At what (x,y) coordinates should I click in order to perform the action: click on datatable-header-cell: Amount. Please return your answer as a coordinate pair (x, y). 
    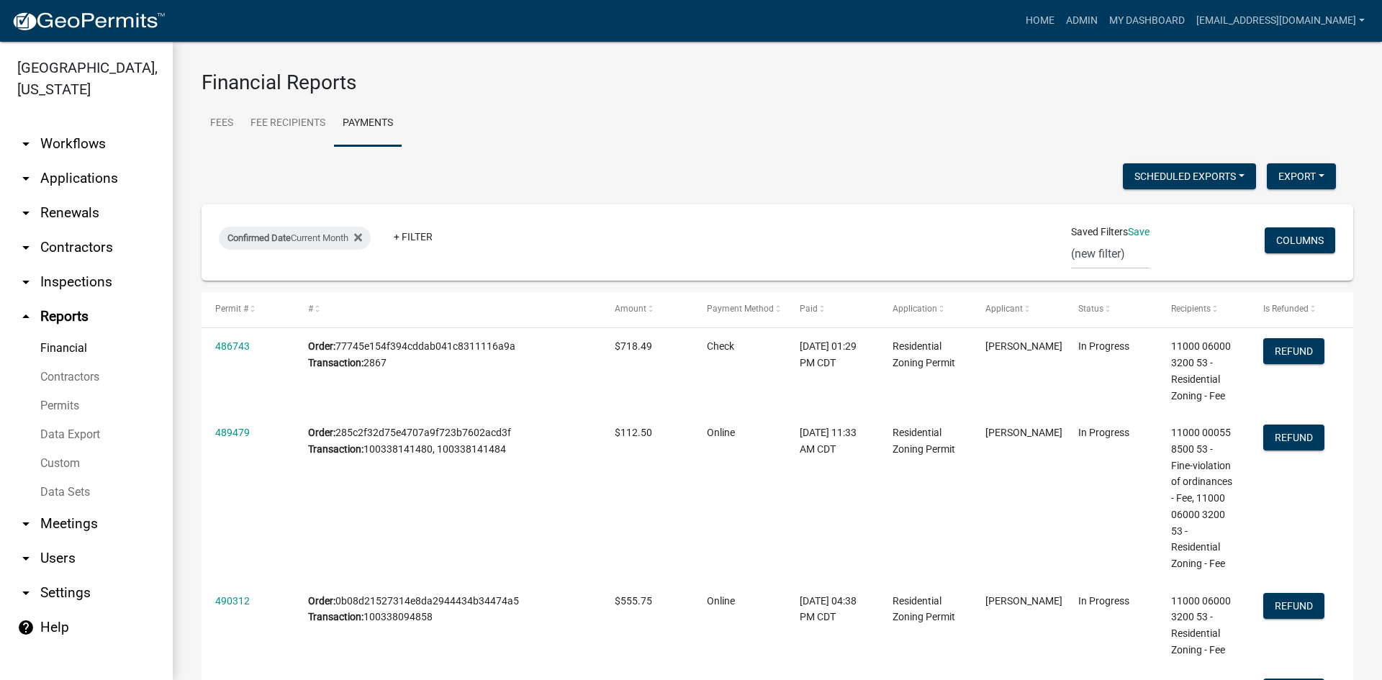
    Looking at the image, I should click on (646, 309).